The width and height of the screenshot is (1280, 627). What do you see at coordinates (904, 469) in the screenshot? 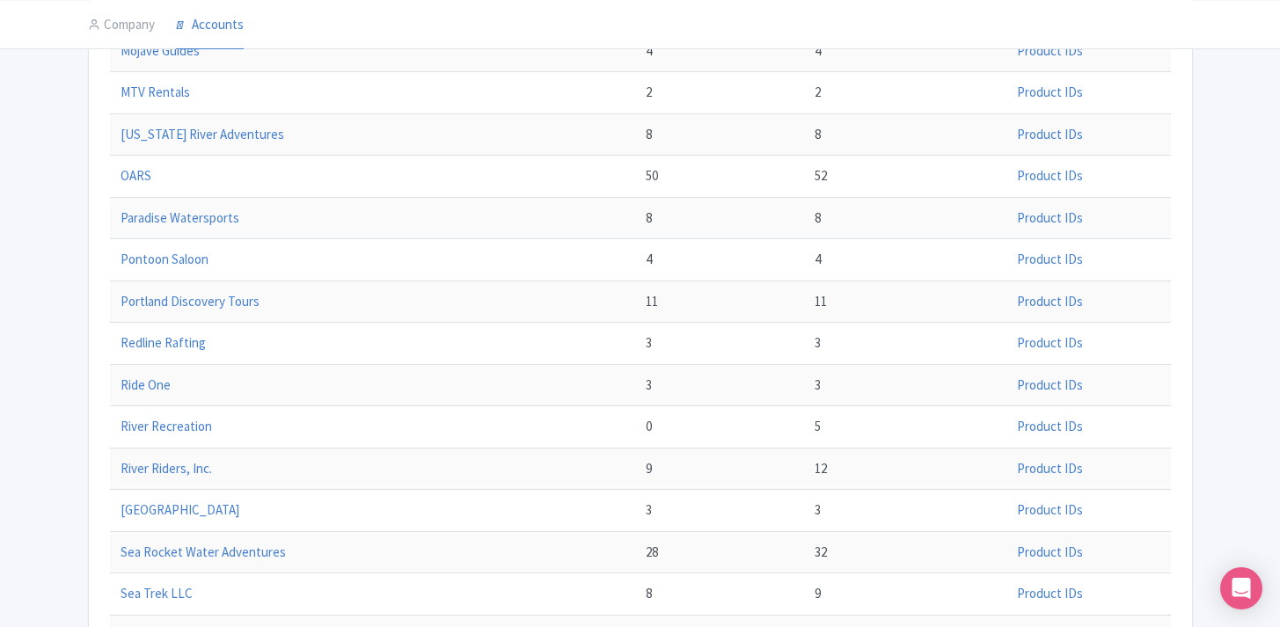
I see `td: 12` at bounding box center [904, 469].